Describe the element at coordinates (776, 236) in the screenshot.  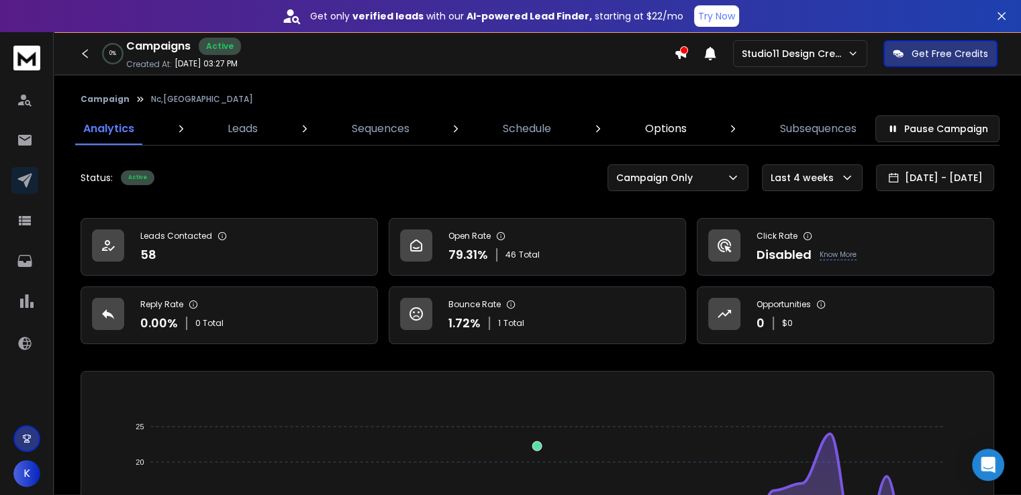
I see `p: Click Rate` at that location.